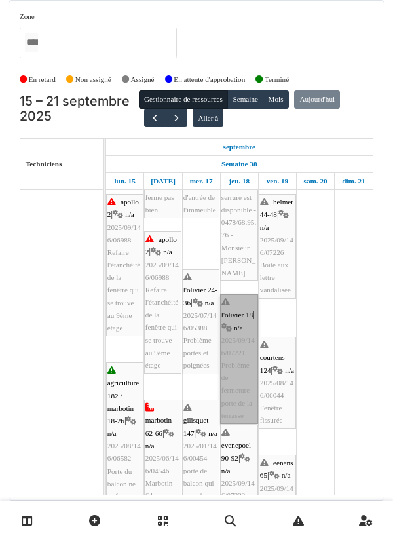  Describe the element at coordinates (31, 42) in the screenshot. I see `input: Tous` at that location.